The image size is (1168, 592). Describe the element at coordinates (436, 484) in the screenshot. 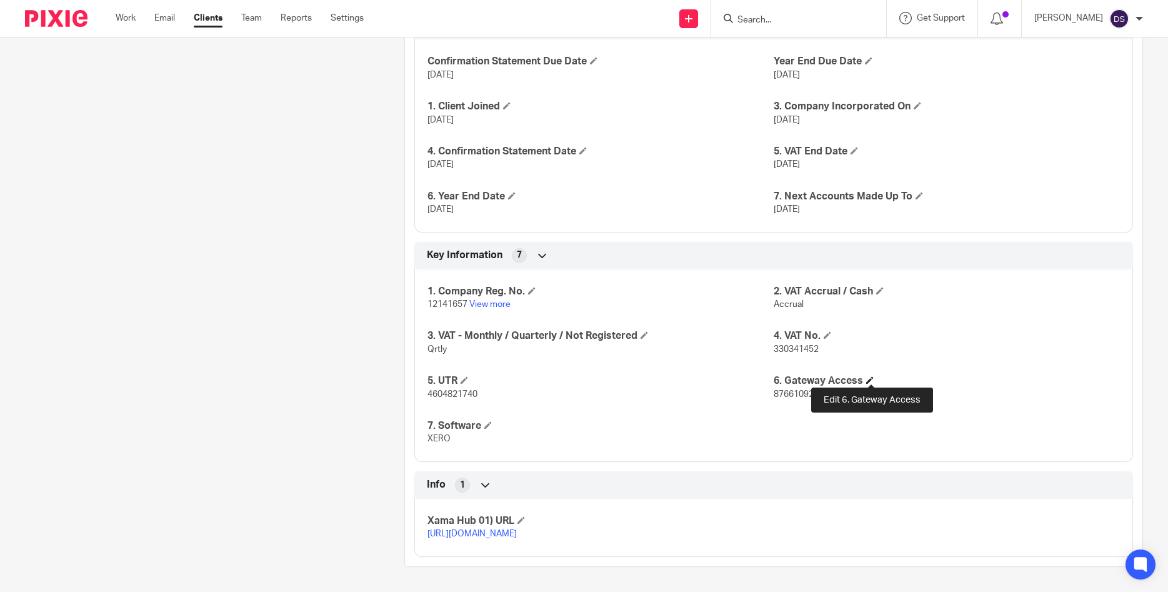

I see `span: Info` at that location.